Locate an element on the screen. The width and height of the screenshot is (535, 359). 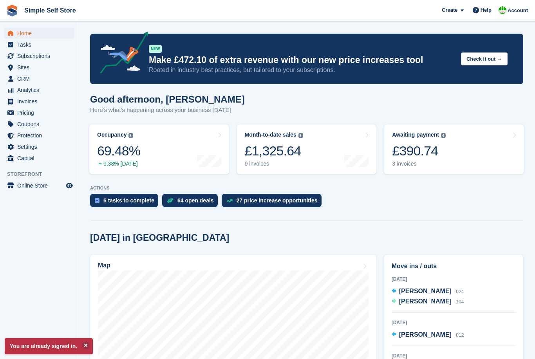
span: Tasks is located at coordinates (41, 45).